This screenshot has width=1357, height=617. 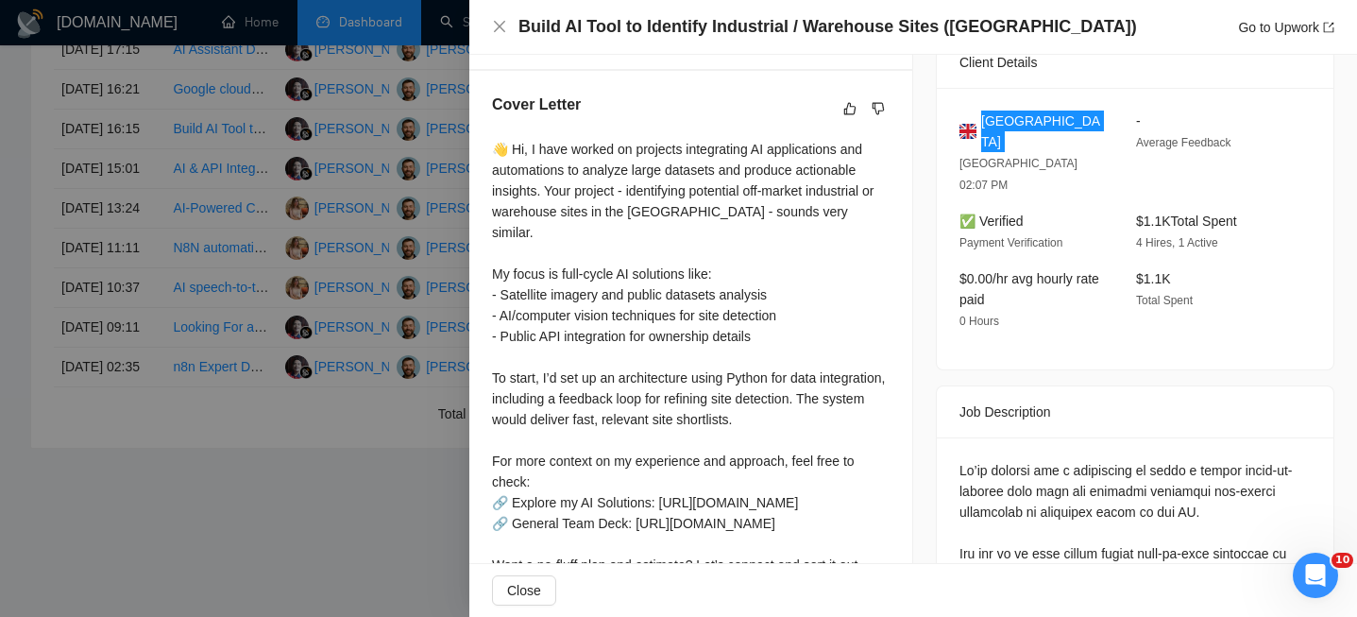 What do you see at coordinates (1328, 27) in the screenshot?
I see `span: export` at bounding box center [1328, 27].